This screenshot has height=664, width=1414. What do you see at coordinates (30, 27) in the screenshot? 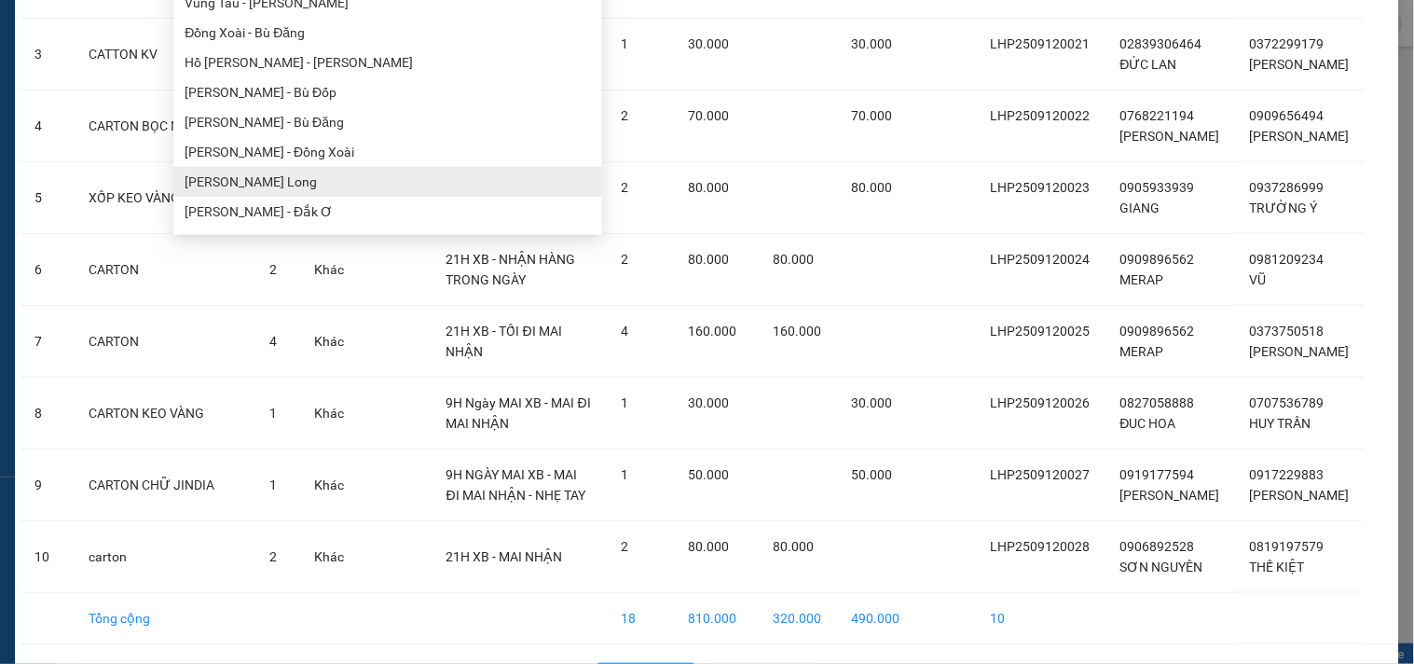
I see `span: Gửi:` at bounding box center [30, 27].